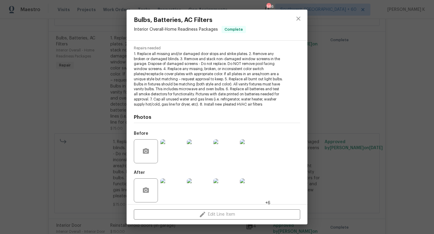  Describe the element at coordinates (190, 20) in the screenshot. I see `span: Bulbs, Batteries, AC Filters` at that location.